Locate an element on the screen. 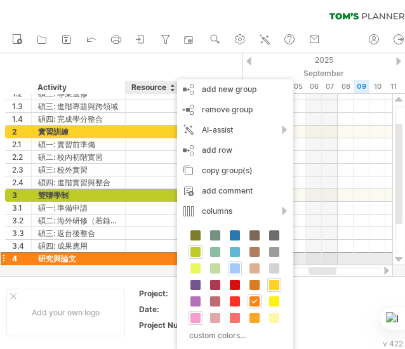 Image resolution: width=405 pixels, height=349 pixels. div: AI-assist is located at coordinates (235, 130).